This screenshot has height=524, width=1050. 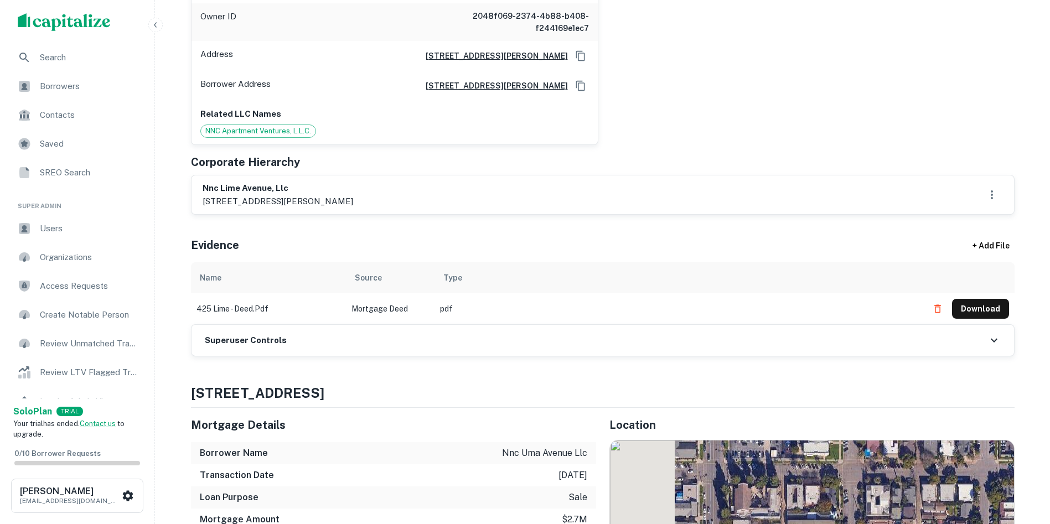 What do you see at coordinates (89, 58) in the screenshot?
I see `span: Search` at bounding box center [89, 58].